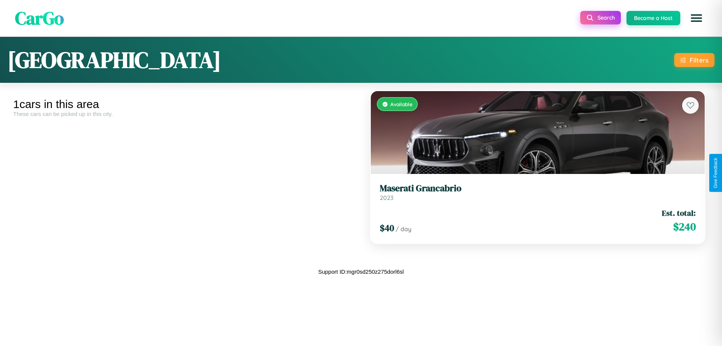  Describe the element at coordinates (699, 60) in the screenshot. I see `div: Filters` at that location.